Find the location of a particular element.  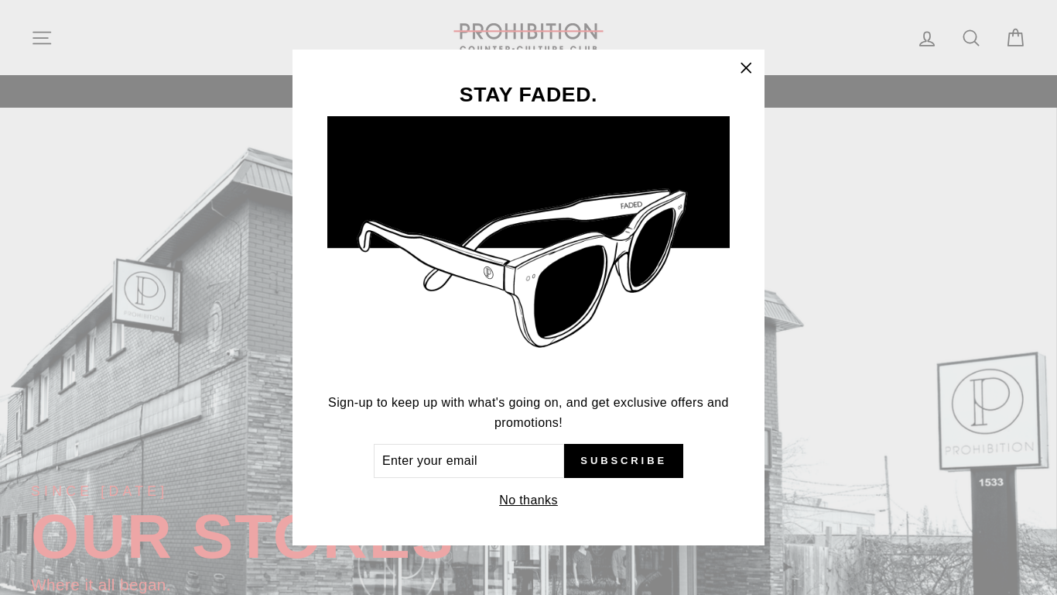

button: Subscribe is located at coordinates (624, 461).